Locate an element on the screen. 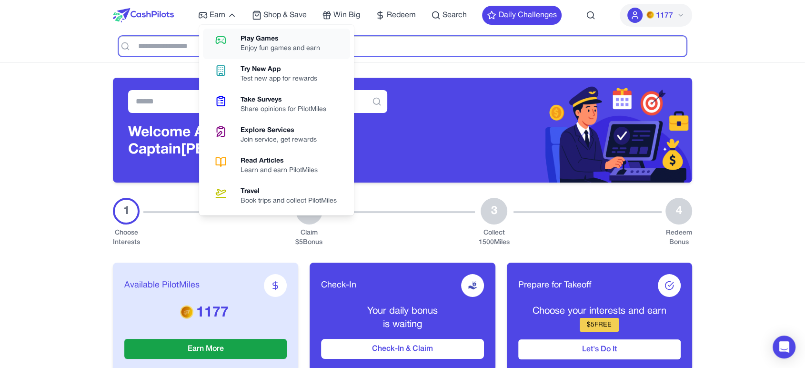  span: Prepare for Takeoff is located at coordinates (555, 285).